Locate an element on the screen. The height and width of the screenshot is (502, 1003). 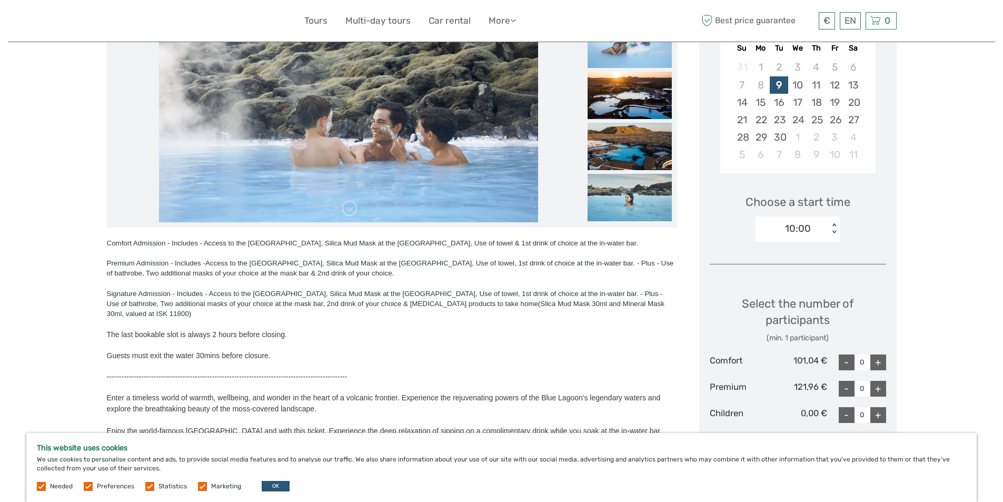
div: Choose Saturday, October 11th, 2025 is located at coordinates (853, 154).